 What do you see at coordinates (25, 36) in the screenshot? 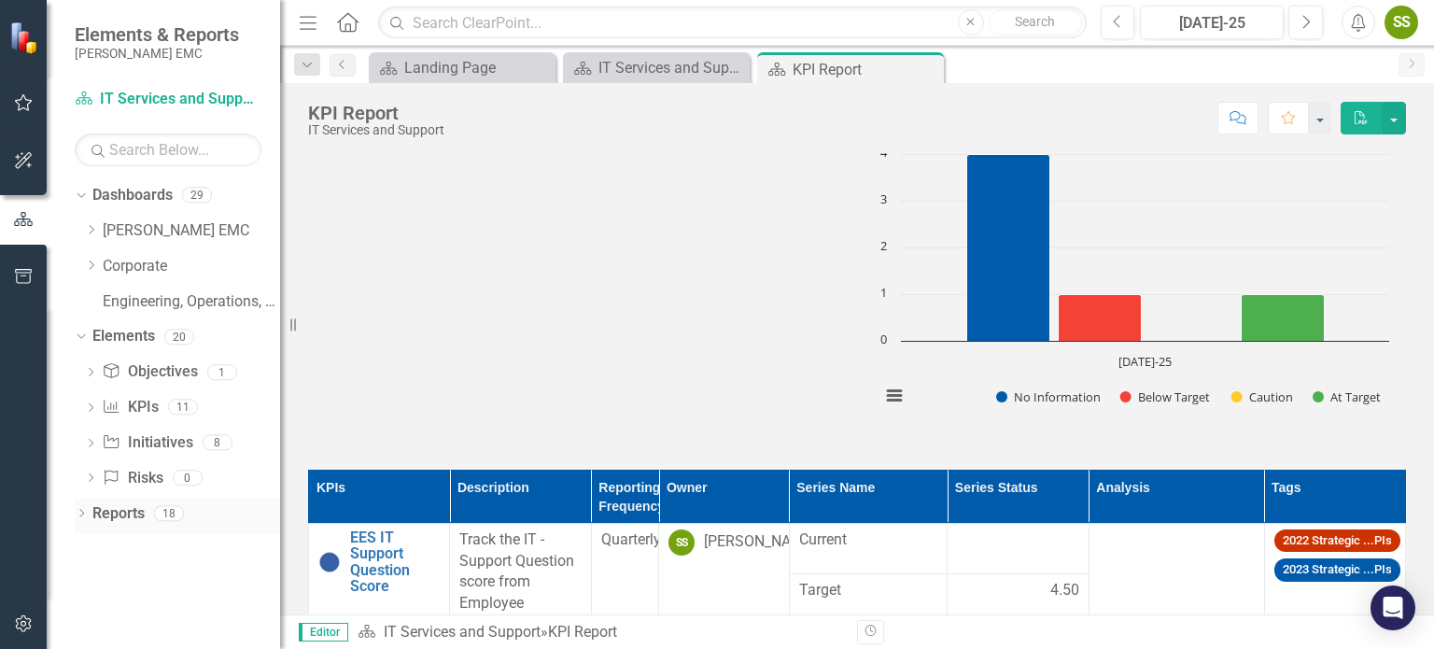
I see `img: ClearPoint Strategy` at bounding box center [25, 36].